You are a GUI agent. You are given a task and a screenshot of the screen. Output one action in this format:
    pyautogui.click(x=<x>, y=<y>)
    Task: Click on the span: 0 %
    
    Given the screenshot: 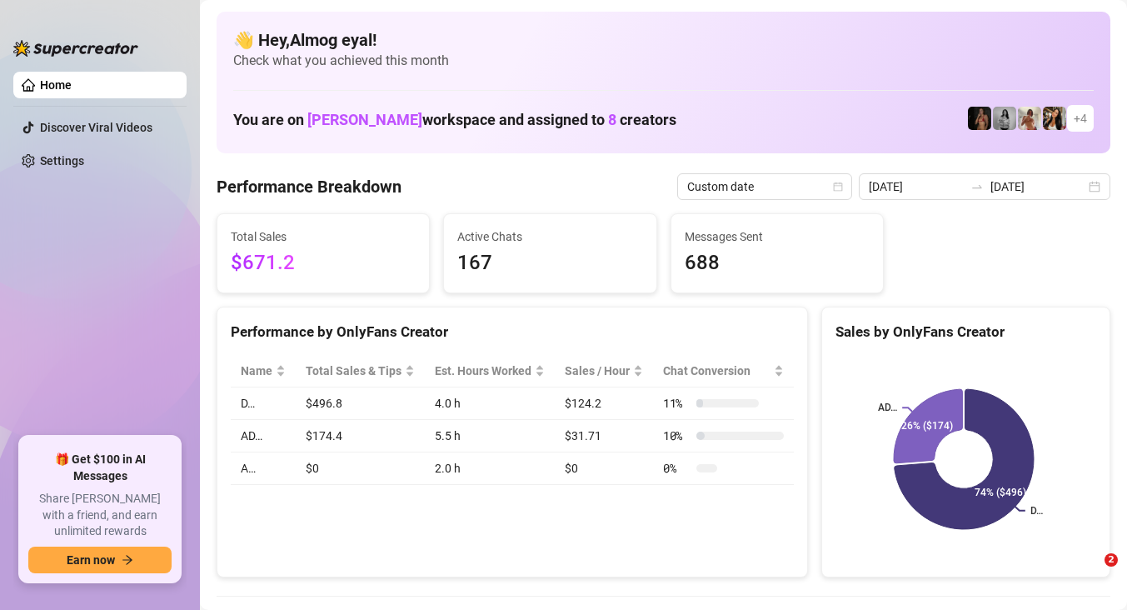 What is the action you would take?
    pyautogui.click(x=676, y=468)
    